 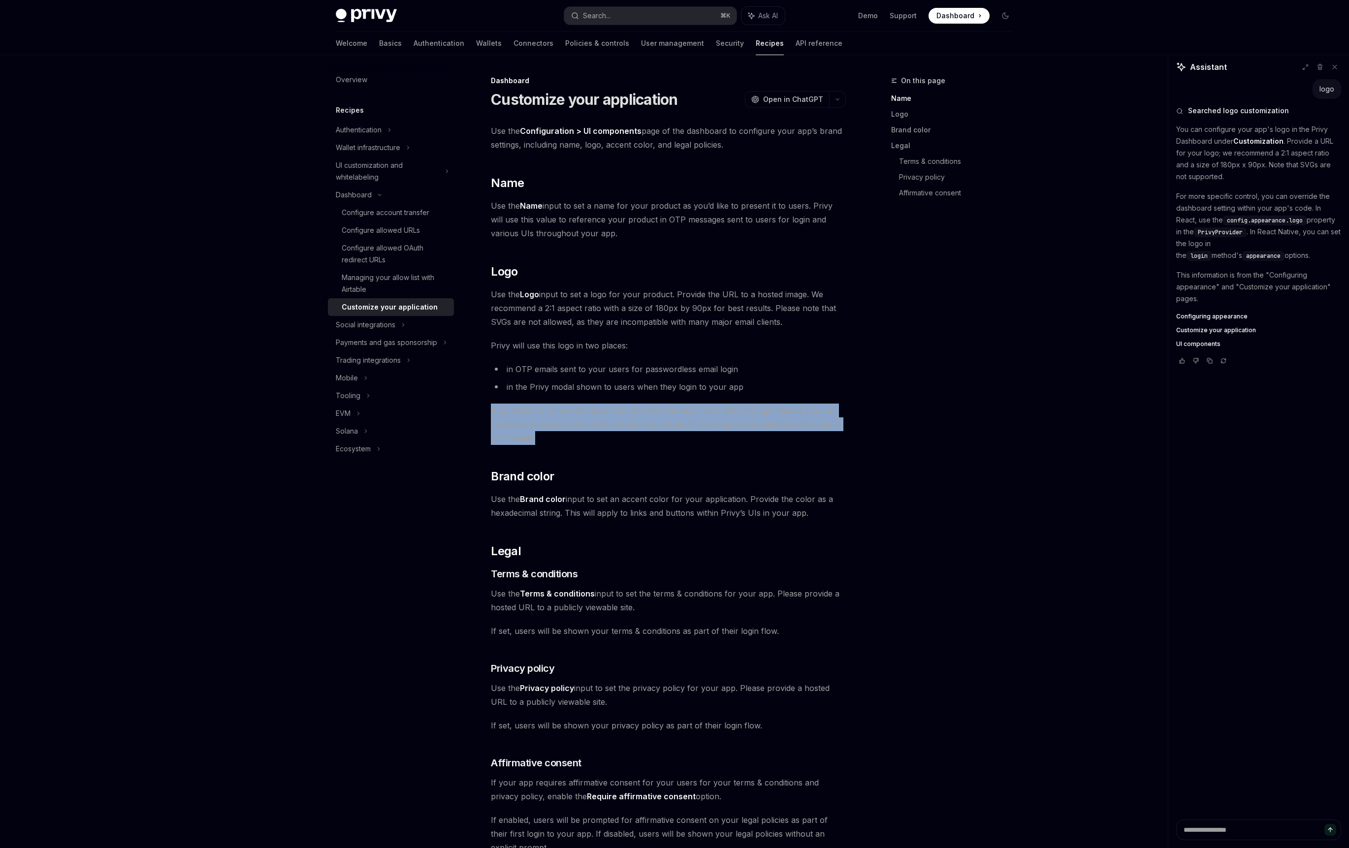 I want to click on a: Legal, so click(x=956, y=146).